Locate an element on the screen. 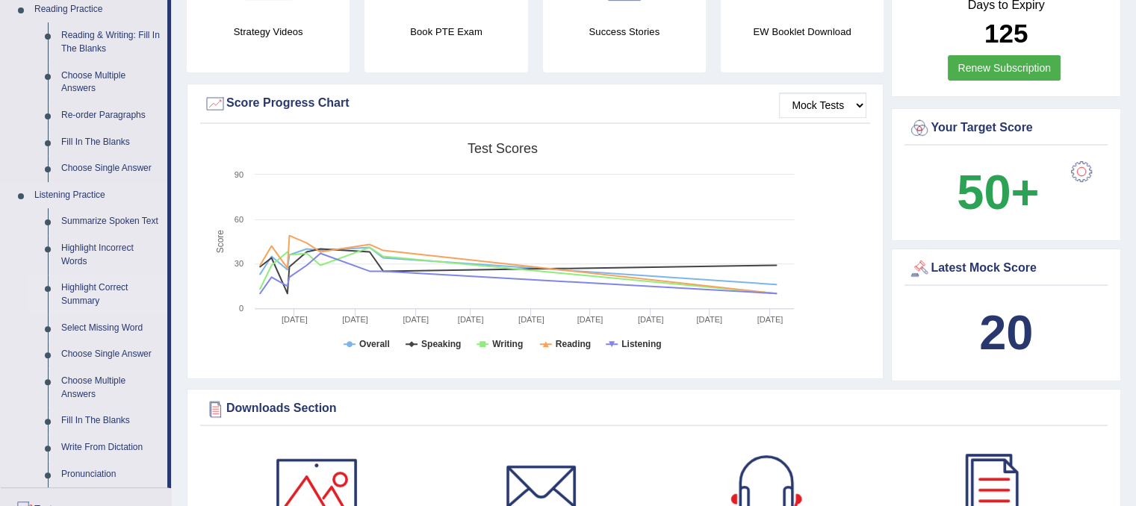  a: Reading & Writing: Fill In The Blanks is located at coordinates (111, 42).